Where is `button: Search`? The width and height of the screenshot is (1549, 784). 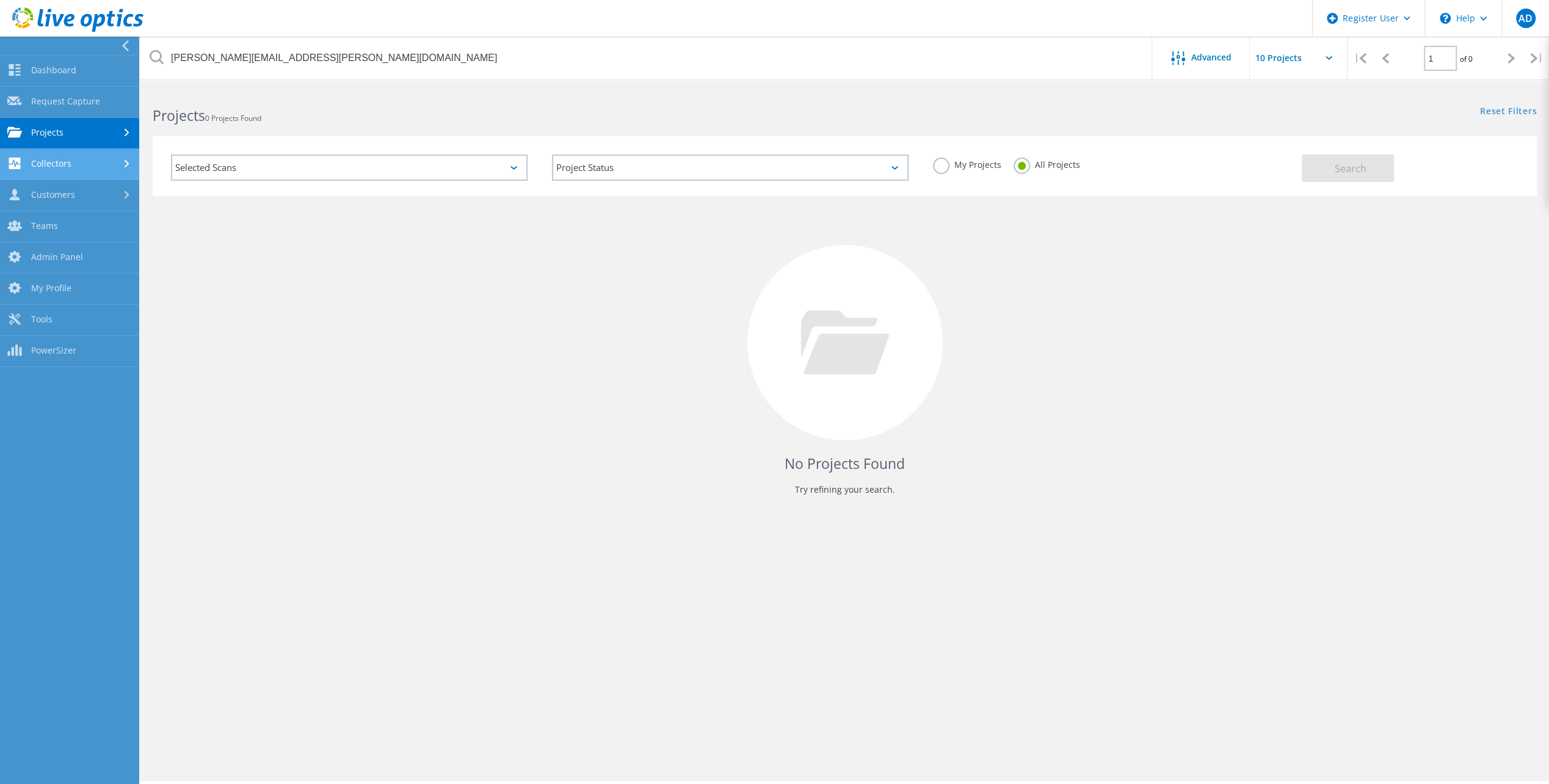 button: Search is located at coordinates (1348, 167).